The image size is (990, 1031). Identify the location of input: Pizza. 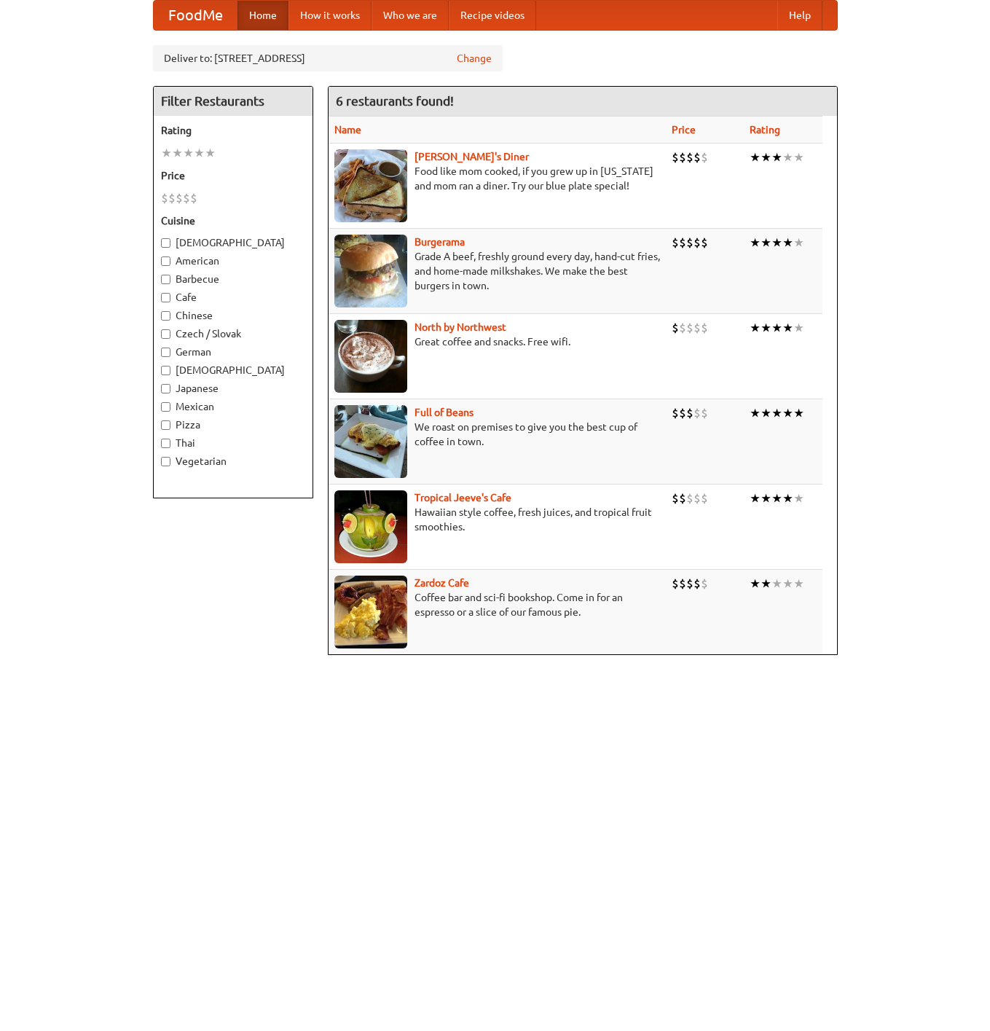
(165, 425).